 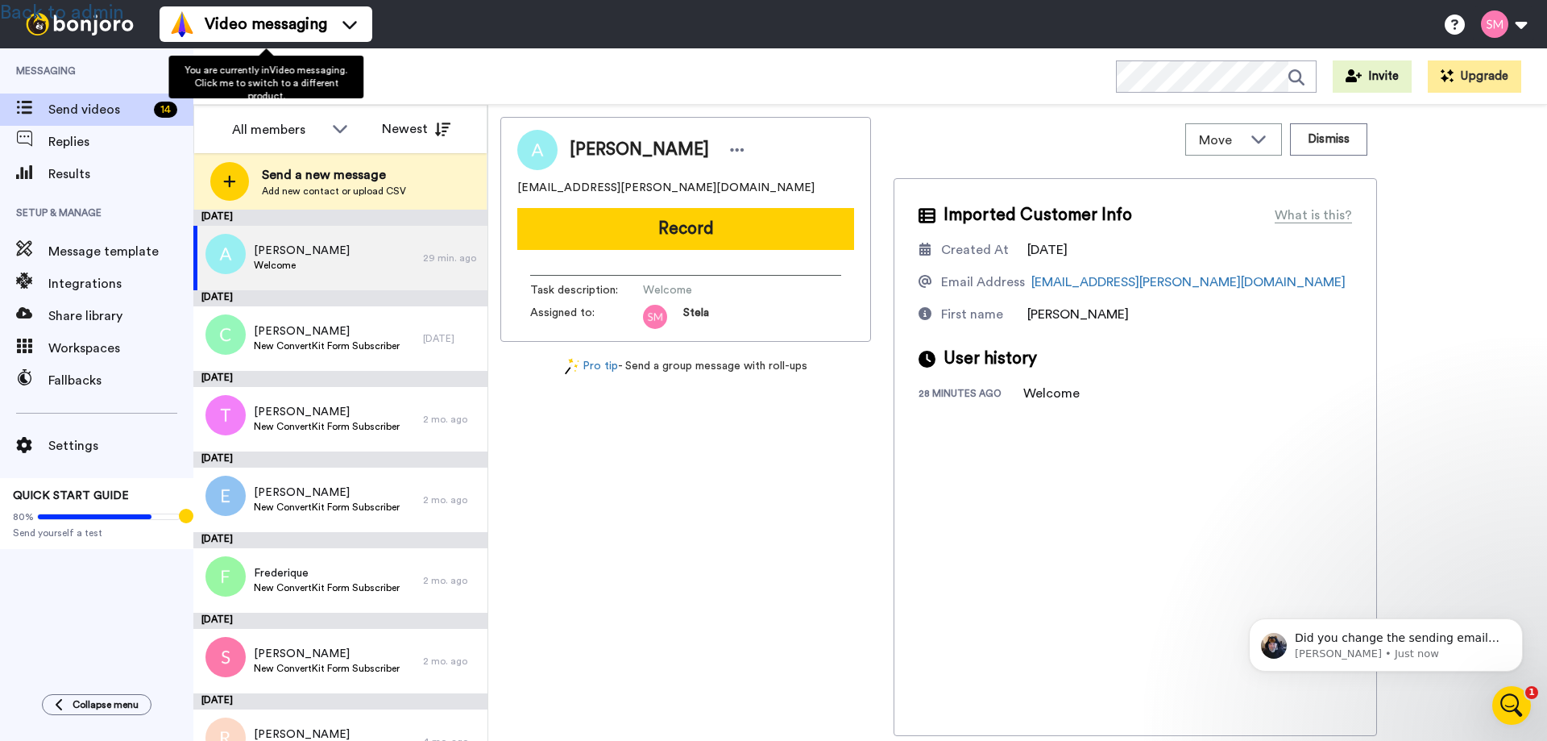 What do you see at coordinates (592, 366) in the screenshot?
I see `a: Pro tip` at bounding box center [592, 366].